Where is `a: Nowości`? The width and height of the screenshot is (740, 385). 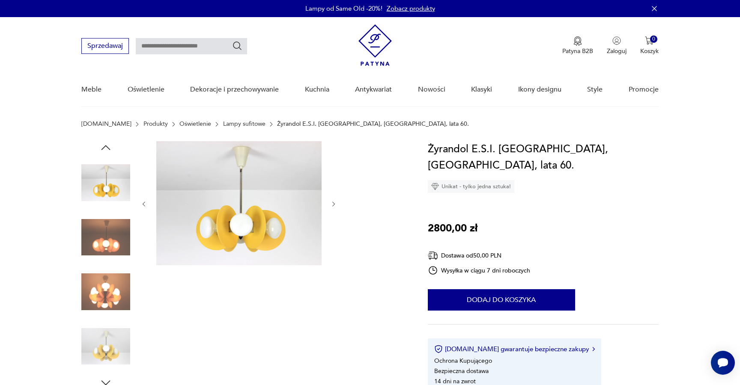 a: Nowości is located at coordinates (431, 89).